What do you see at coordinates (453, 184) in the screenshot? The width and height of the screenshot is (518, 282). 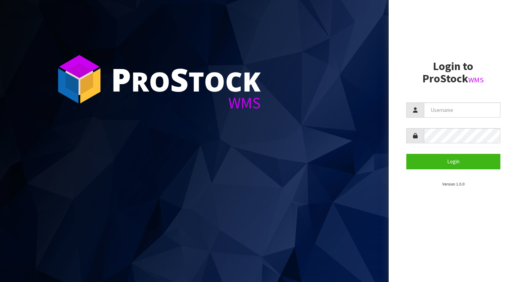 I see `small: Version 1.0.0` at bounding box center [453, 184].